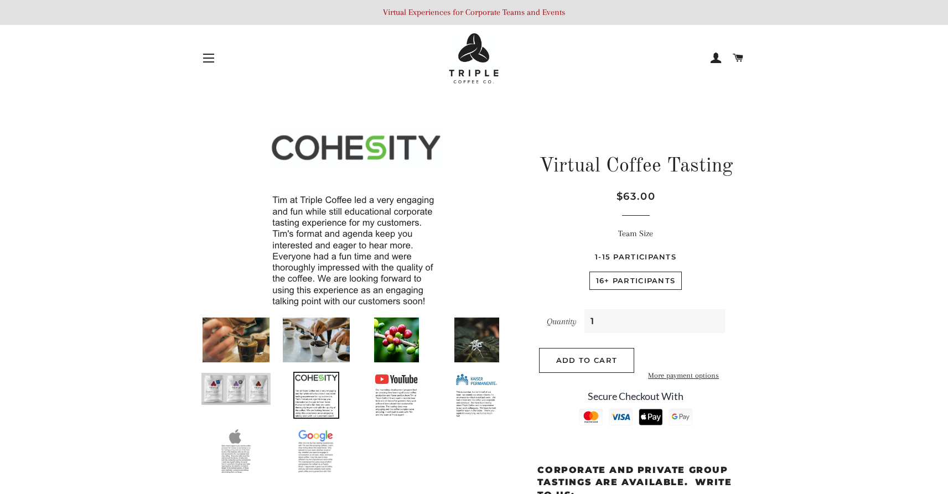  I want to click on span: Add to Cart, so click(586, 360).